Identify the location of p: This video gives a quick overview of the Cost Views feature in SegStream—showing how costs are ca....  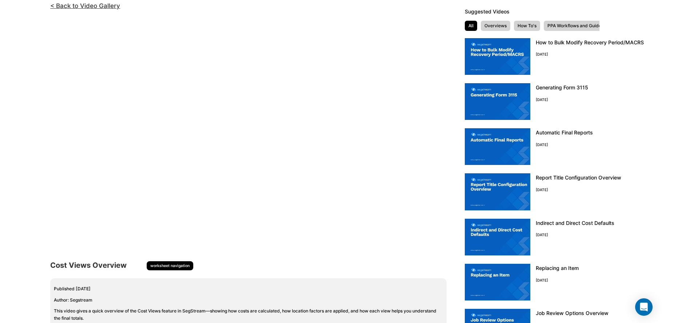
(247, 315).